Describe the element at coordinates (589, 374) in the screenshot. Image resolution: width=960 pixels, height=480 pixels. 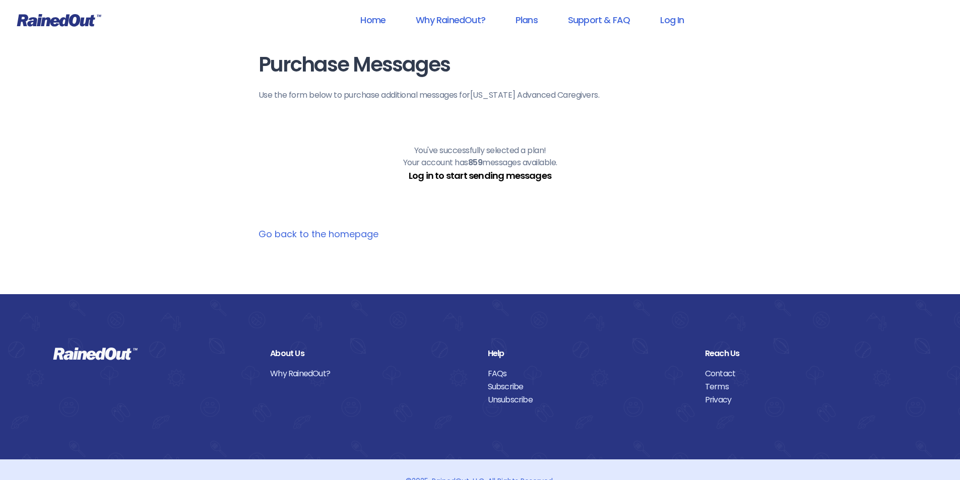
I see `a: FAQs` at that location.